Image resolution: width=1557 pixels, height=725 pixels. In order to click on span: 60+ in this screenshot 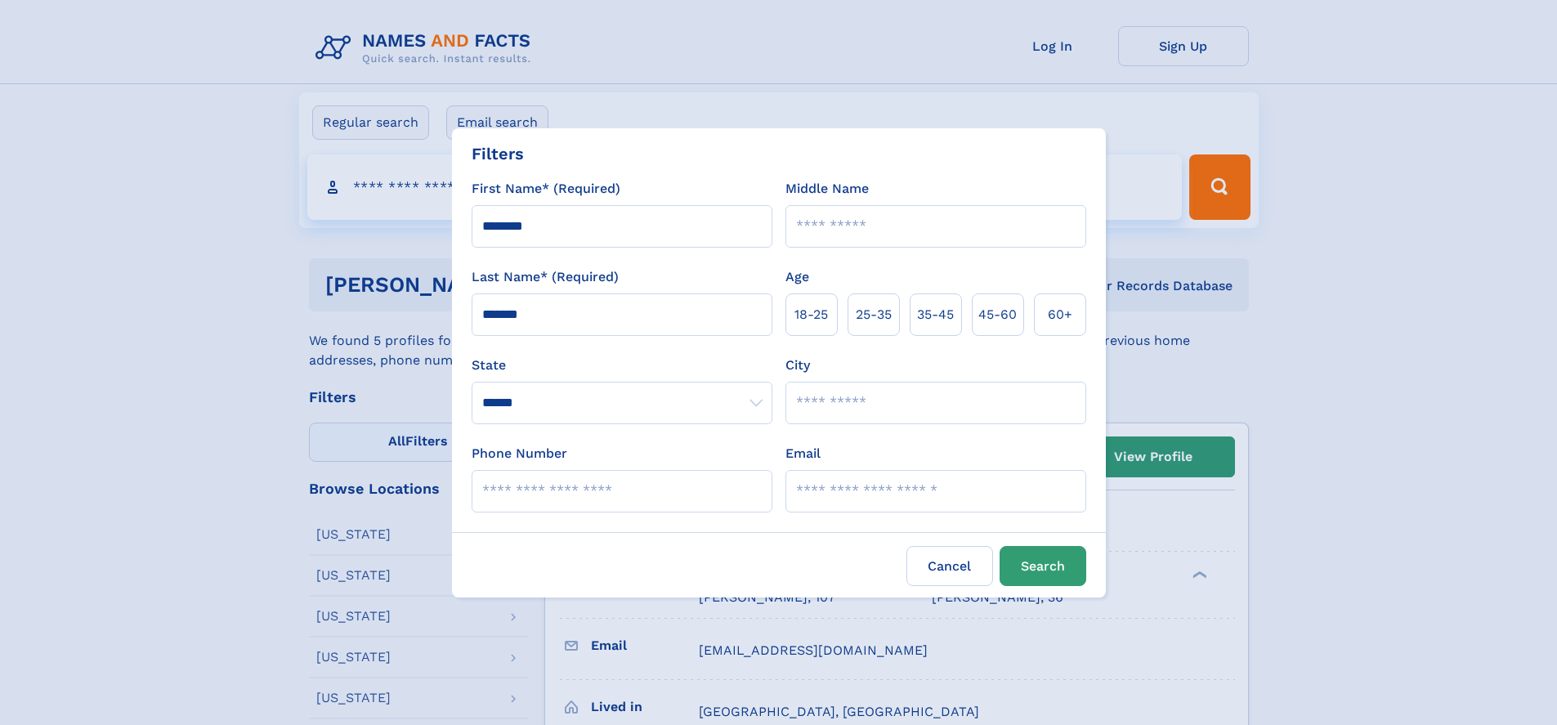, I will do `click(1060, 315)`.